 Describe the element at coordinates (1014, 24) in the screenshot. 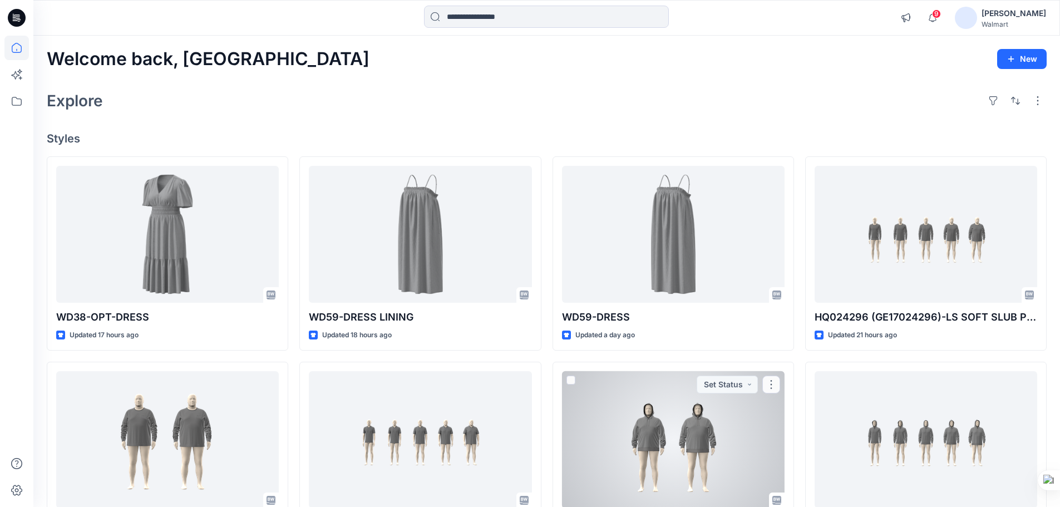

I see `div: Walmart` at that location.